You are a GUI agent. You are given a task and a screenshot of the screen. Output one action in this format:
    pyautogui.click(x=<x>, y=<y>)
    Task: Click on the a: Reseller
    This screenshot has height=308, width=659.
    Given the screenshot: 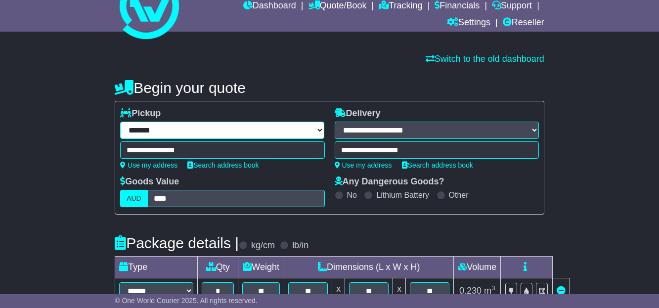 What is the action you would take?
    pyautogui.click(x=524, y=23)
    